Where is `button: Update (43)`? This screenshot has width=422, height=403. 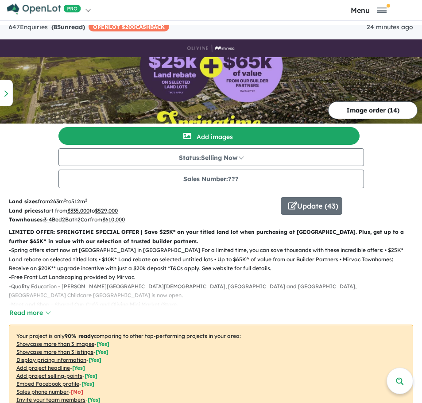 button: Update (43) is located at coordinates (311, 206).